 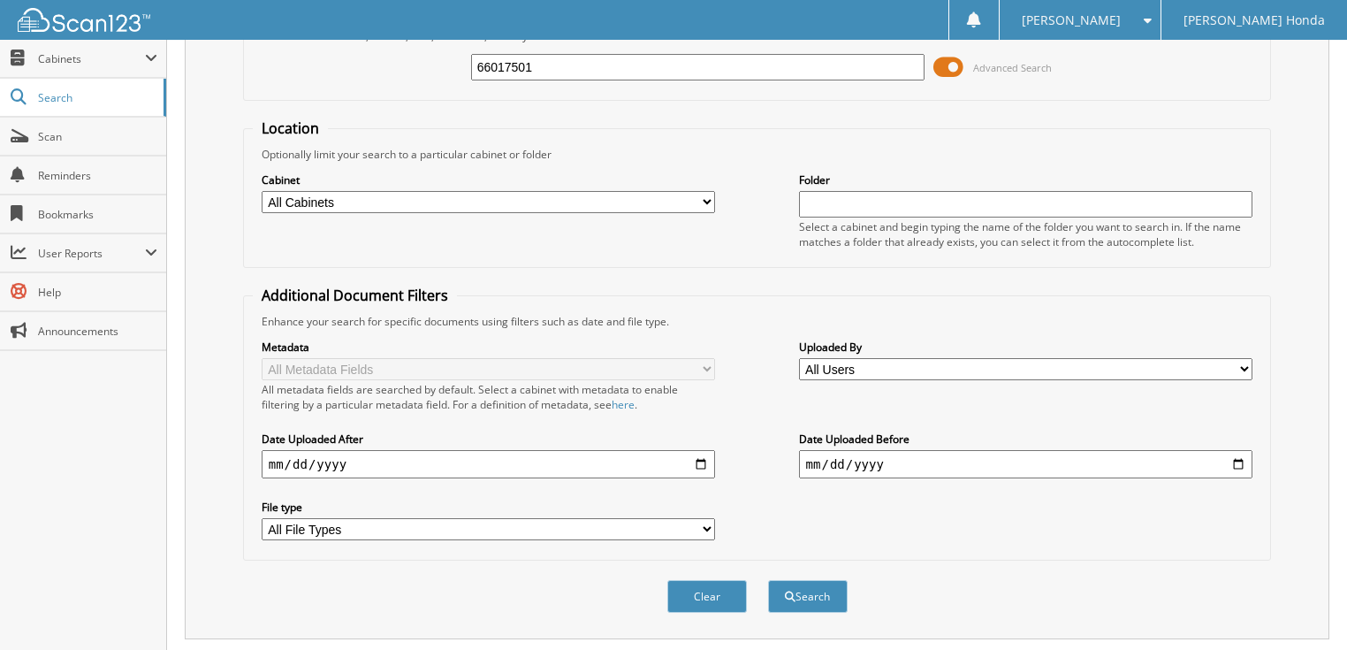 What do you see at coordinates (707, 596) in the screenshot?
I see `button: Clear` at bounding box center [707, 596].